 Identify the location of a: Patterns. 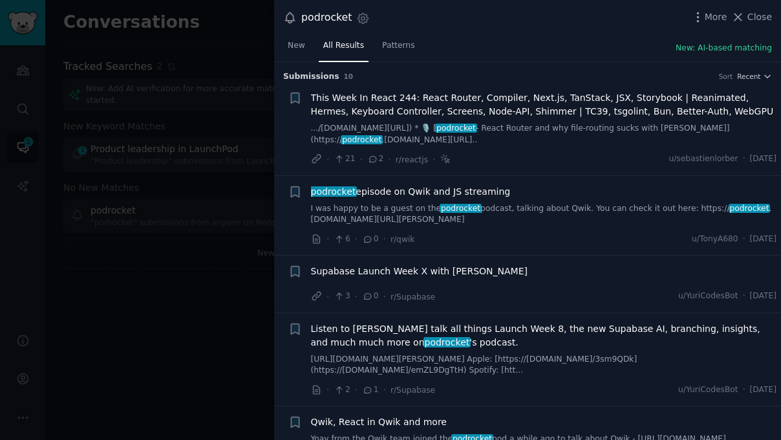
(398, 49).